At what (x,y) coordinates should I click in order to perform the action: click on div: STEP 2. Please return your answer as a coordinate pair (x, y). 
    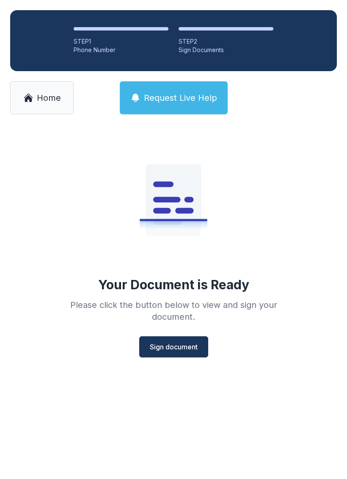
    Looking at the image, I should click on (226, 41).